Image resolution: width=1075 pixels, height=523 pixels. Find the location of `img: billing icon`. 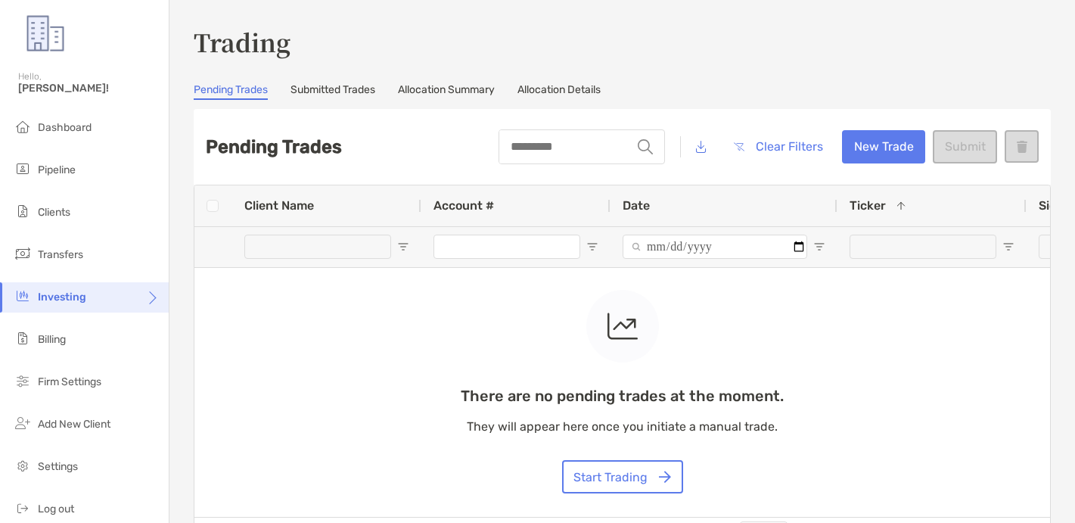

img: billing icon is located at coordinates (23, 338).